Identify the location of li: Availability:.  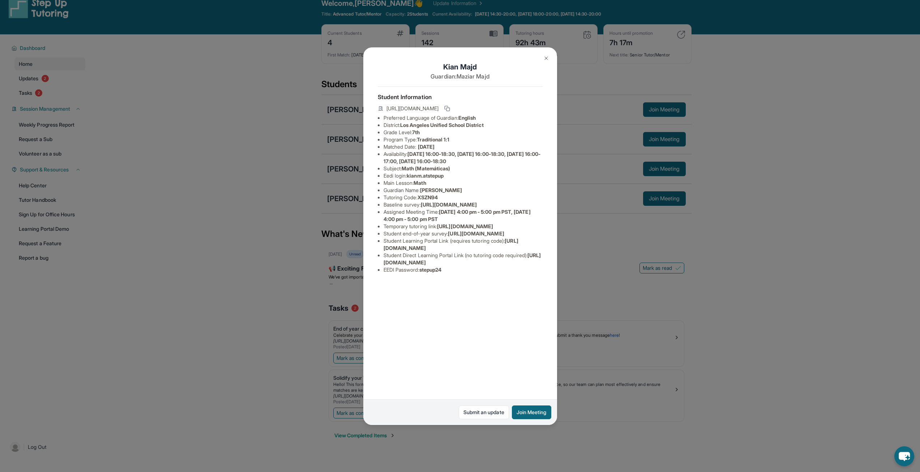
(463, 158).